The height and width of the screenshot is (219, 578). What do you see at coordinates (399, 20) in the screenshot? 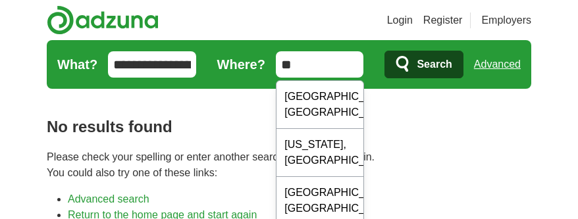
I see `a: Login` at bounding box center [399, 20].